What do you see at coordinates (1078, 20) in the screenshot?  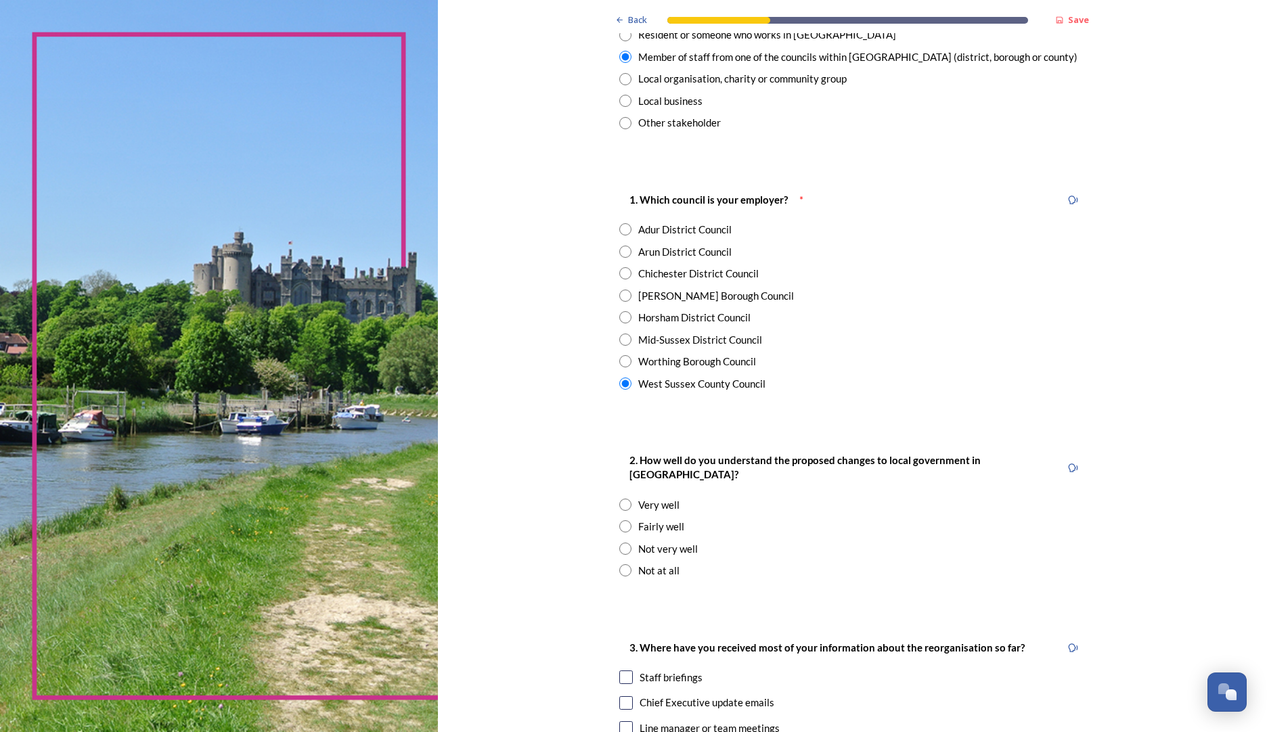 I see `strong: Save` at bounding box center [1078, 20].